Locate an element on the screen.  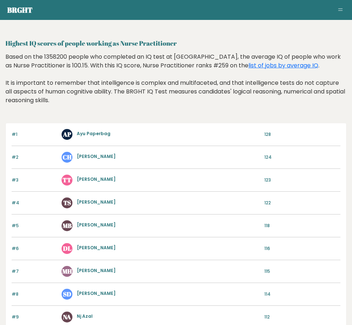
p: #4 is located at coordinates (34, 203).